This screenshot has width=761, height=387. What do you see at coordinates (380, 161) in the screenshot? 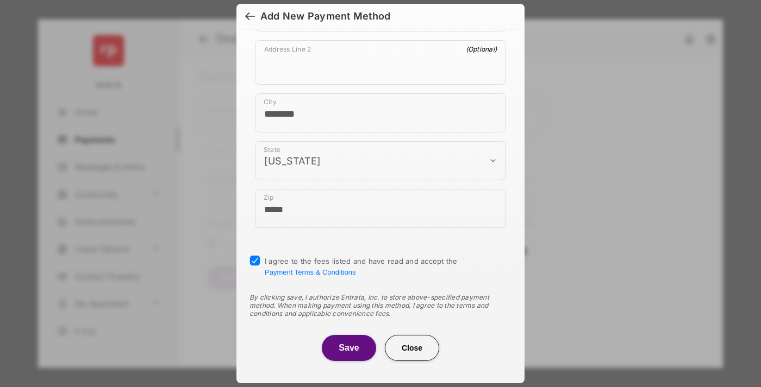
I see `div: payment_method_screening[postal_addresses][administrativeArea]` at bounding box center [380, 161].